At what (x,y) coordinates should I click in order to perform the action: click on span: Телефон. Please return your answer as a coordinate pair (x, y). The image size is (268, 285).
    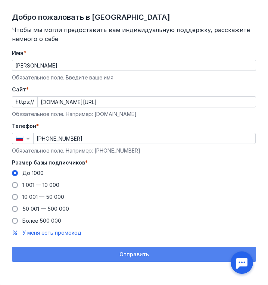
    Looking at the image, I should click on (24, 126).